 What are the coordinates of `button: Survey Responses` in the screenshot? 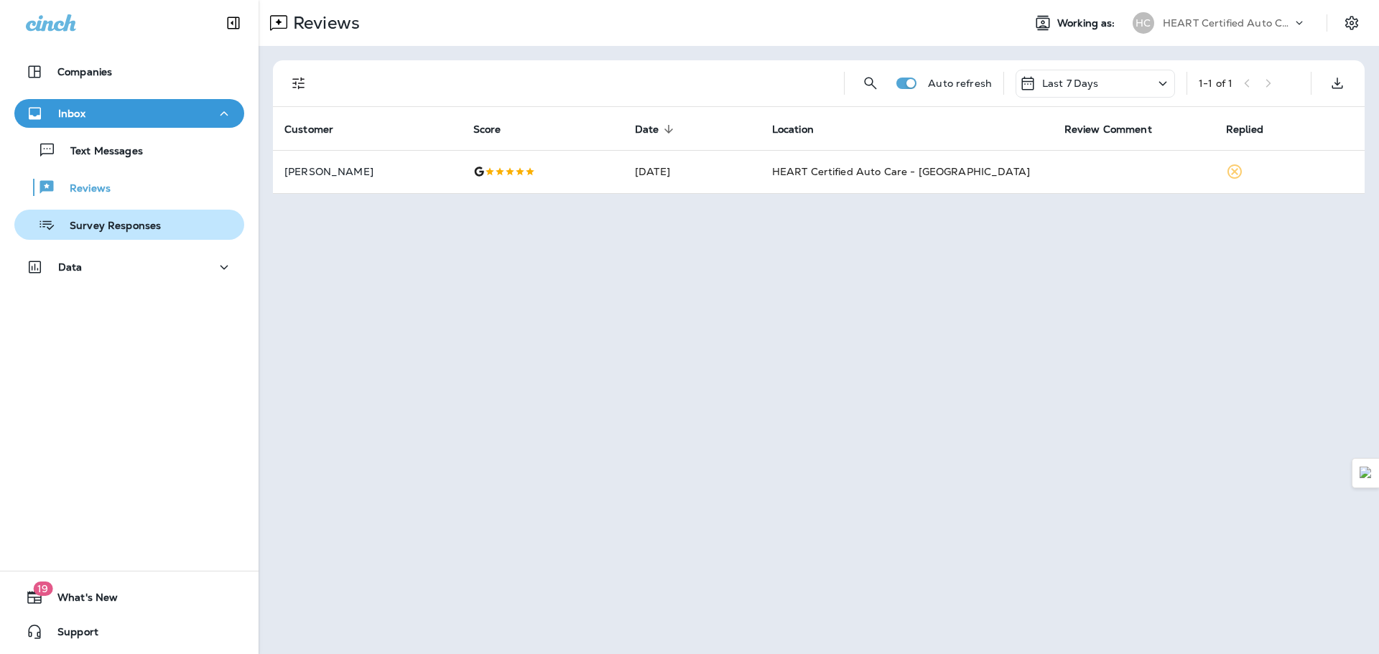 It's located at (129, 225).